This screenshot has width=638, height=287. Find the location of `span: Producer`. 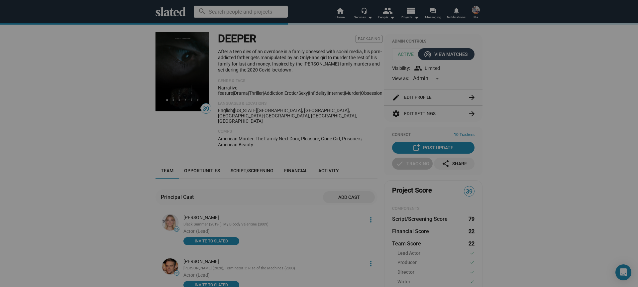

span: Producer is located at coordinates (407, 263).